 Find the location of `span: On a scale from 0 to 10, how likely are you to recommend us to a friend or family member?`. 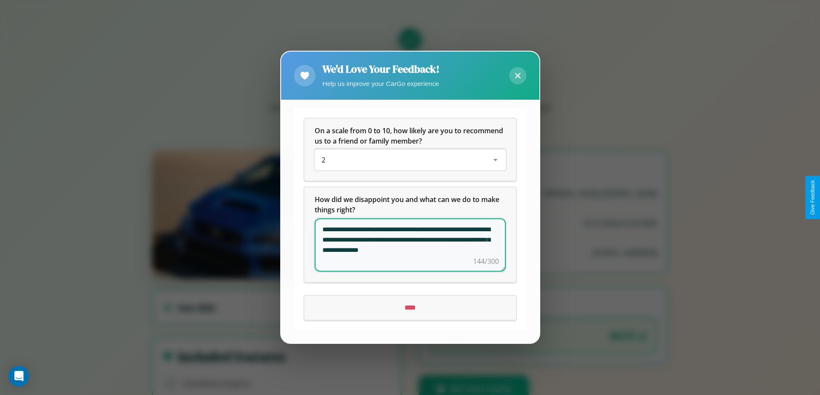

span: On a scale from 0 to 10, how likely are you to recommend us to a friend or family member? is located at coordinates (410, 136).